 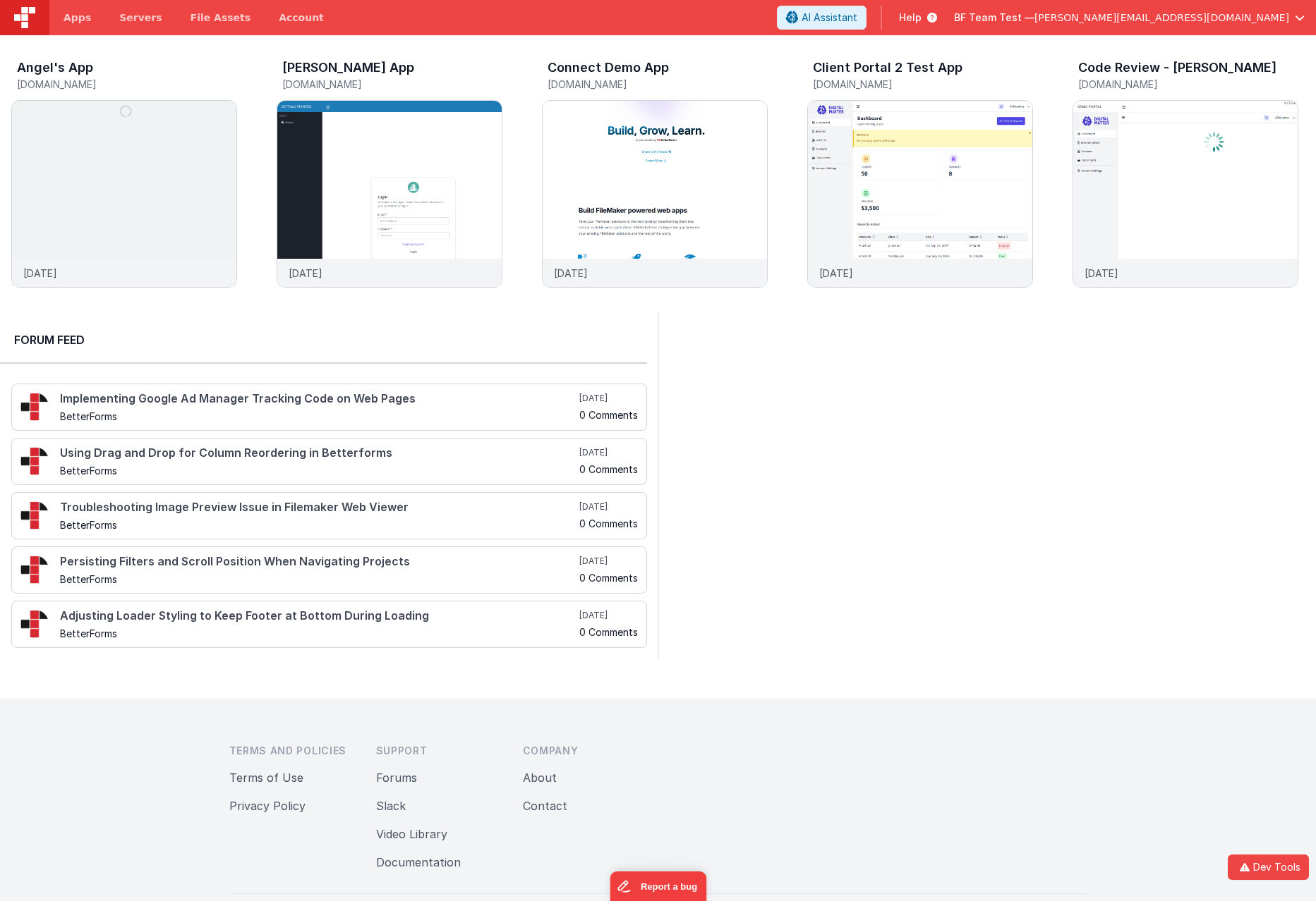 I want to click on a: About, so click(x=540, y=778).